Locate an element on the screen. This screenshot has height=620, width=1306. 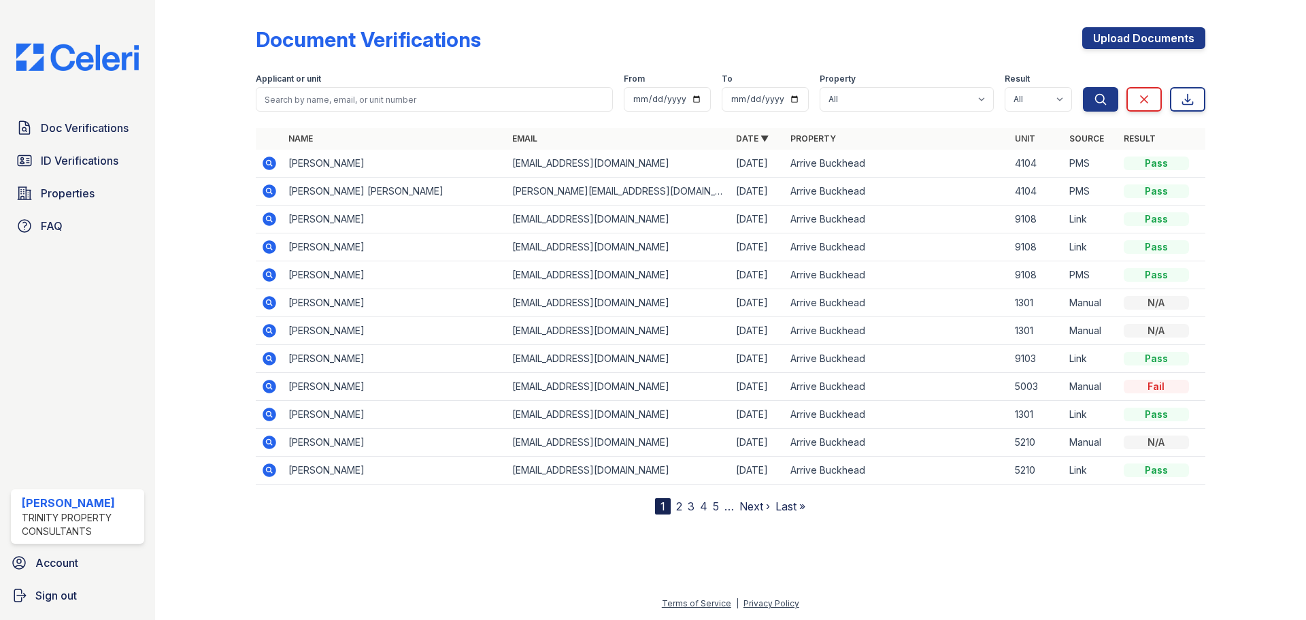
div: Trinity Property Consultants is located at coordinates (80, 525).